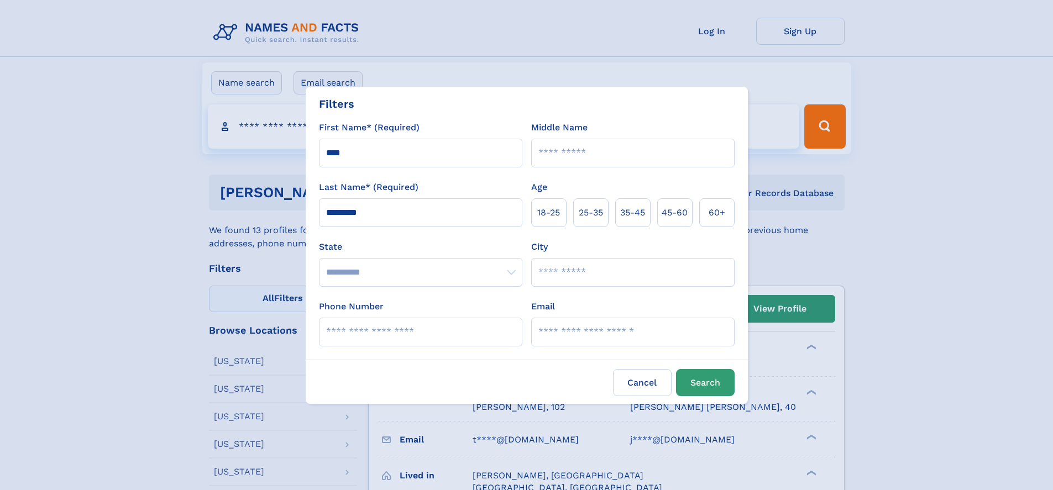 The image size is (1053, 490). What do you see at coordinates (539, 187) in the screenshot?
I see `label: Age` at bounding box center [539, 187].